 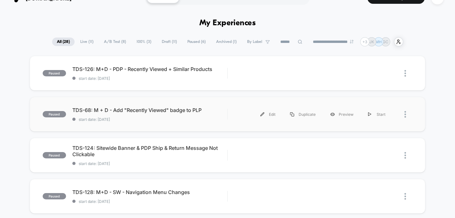 What do you see at coordinates (150, 151) in the screenshot?
I see `span: TDS-124: Sitewide Banner & PDP Ship & Return Message Not Clickable` at bounding box center [150, 151].